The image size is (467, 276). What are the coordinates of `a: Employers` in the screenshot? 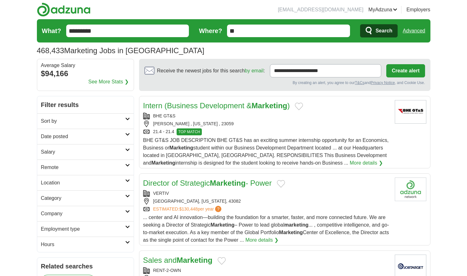 It's located at (418, 10).